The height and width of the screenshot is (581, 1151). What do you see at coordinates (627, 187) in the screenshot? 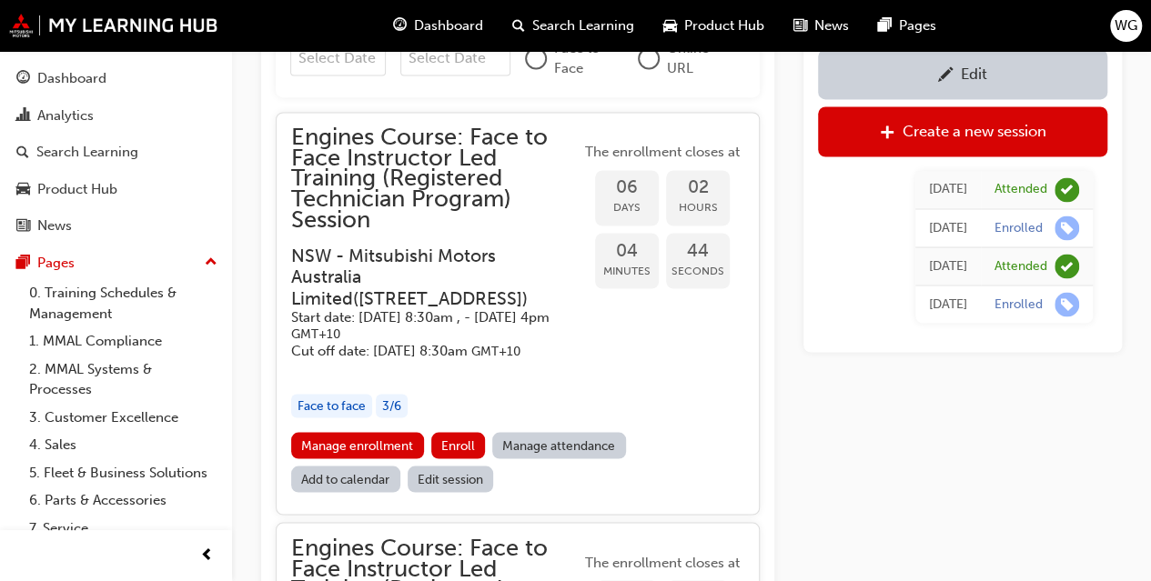
I see `span: 06` at bounding box center [627, 187].